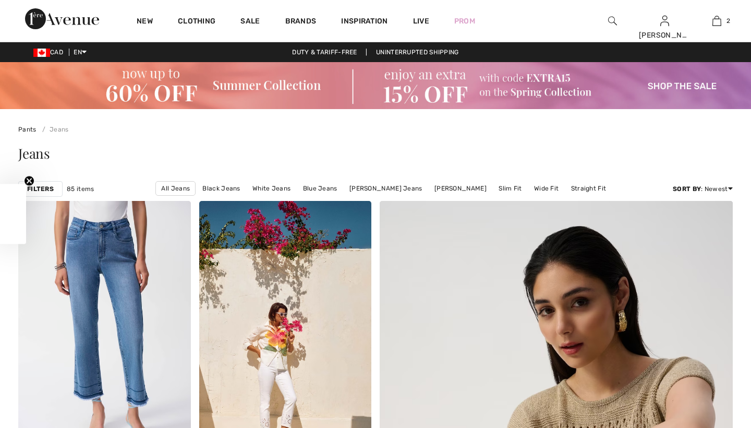 This screenshot has height=428, width=751. What do you see at coordinates (465, 21) in the screenshot?
I see `a: Prom` at bounding box center [465, 21].